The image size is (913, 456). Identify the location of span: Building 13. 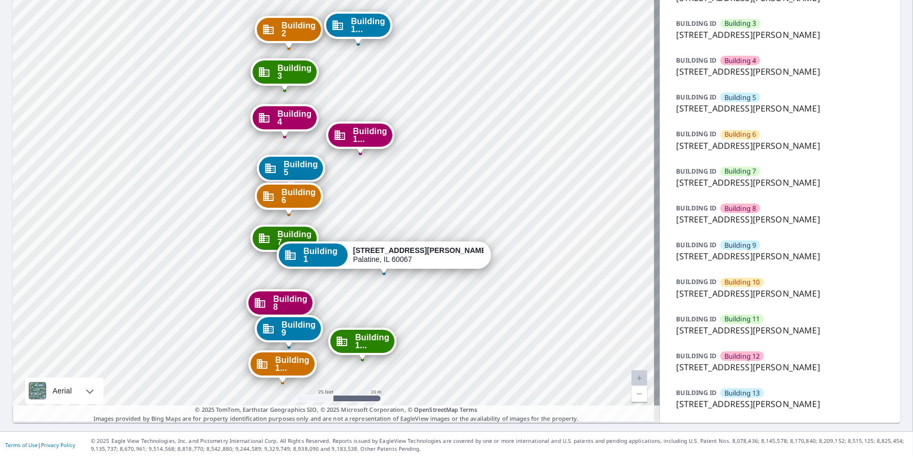
(742, 392).